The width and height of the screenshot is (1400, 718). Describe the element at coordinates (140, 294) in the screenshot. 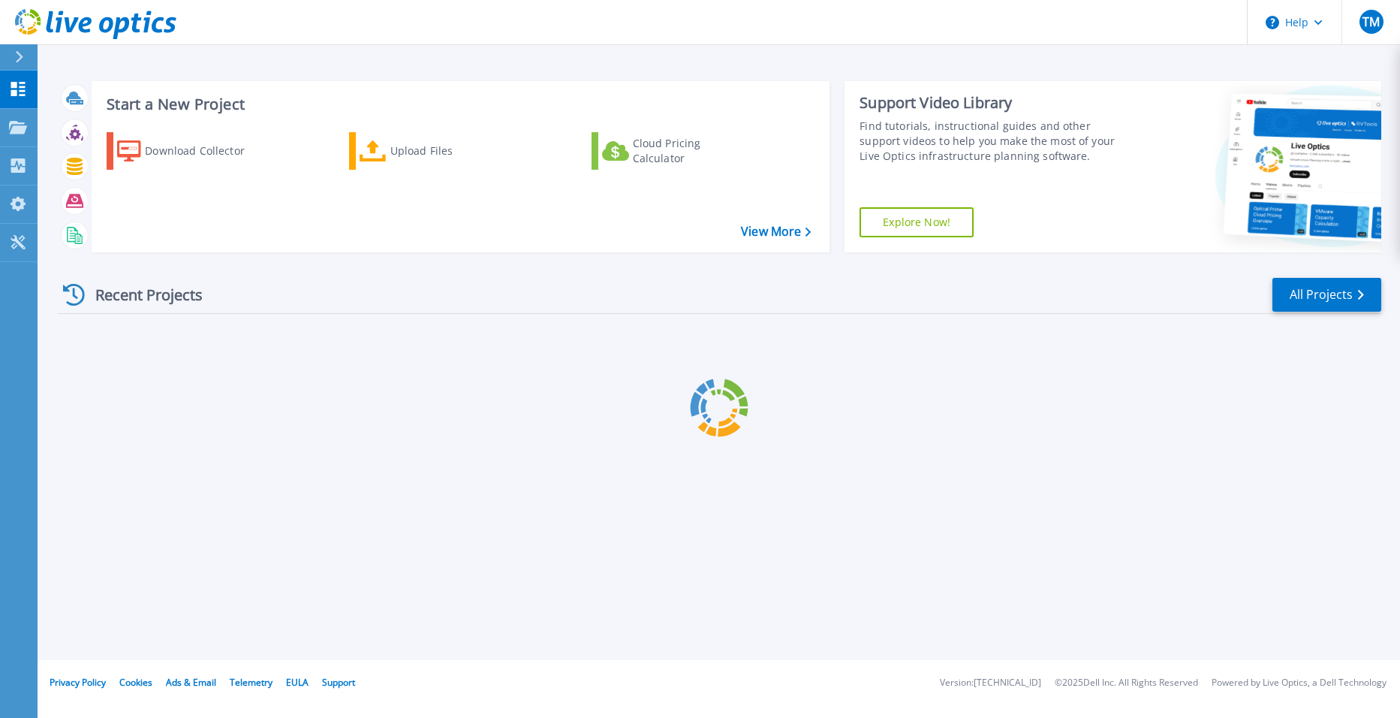

I see `div: Recent Projects` at that location.